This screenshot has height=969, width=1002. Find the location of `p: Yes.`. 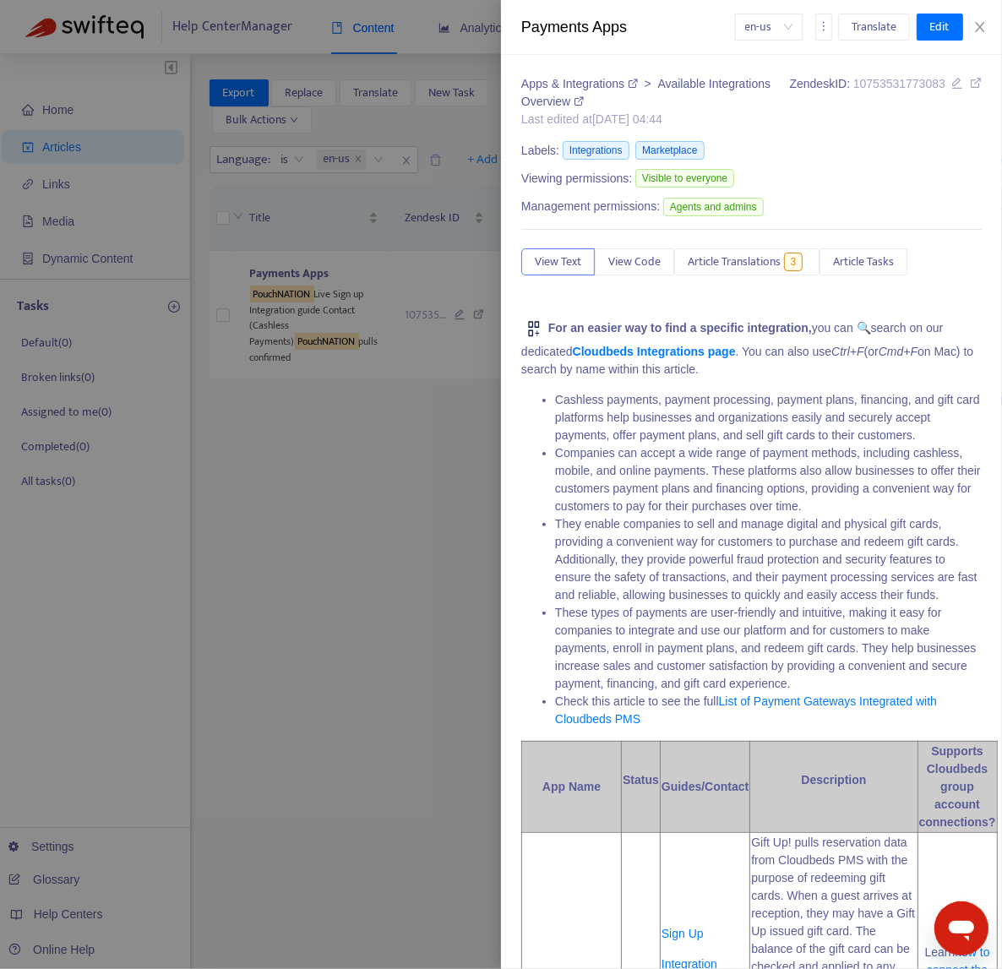

p: Yes. is located at coordinates (957, 922).